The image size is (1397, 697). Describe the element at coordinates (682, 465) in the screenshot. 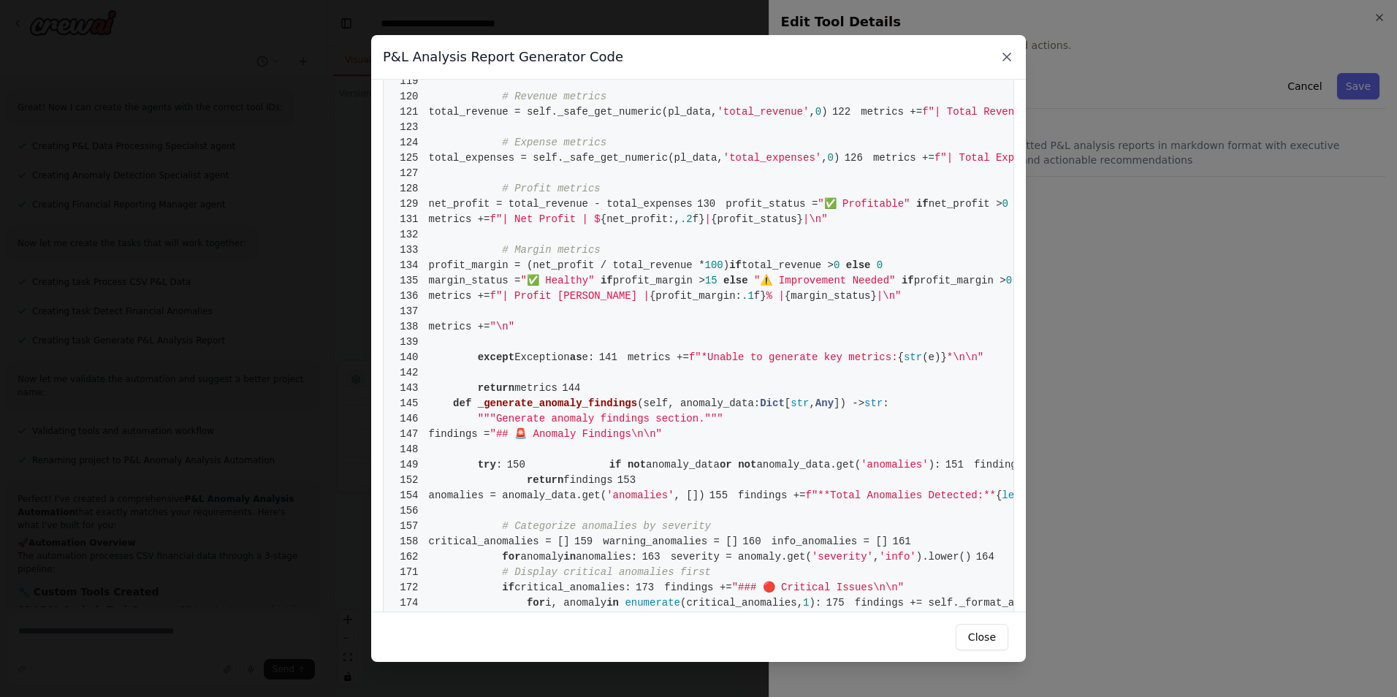

I see `span: anomaly_data` at that location.